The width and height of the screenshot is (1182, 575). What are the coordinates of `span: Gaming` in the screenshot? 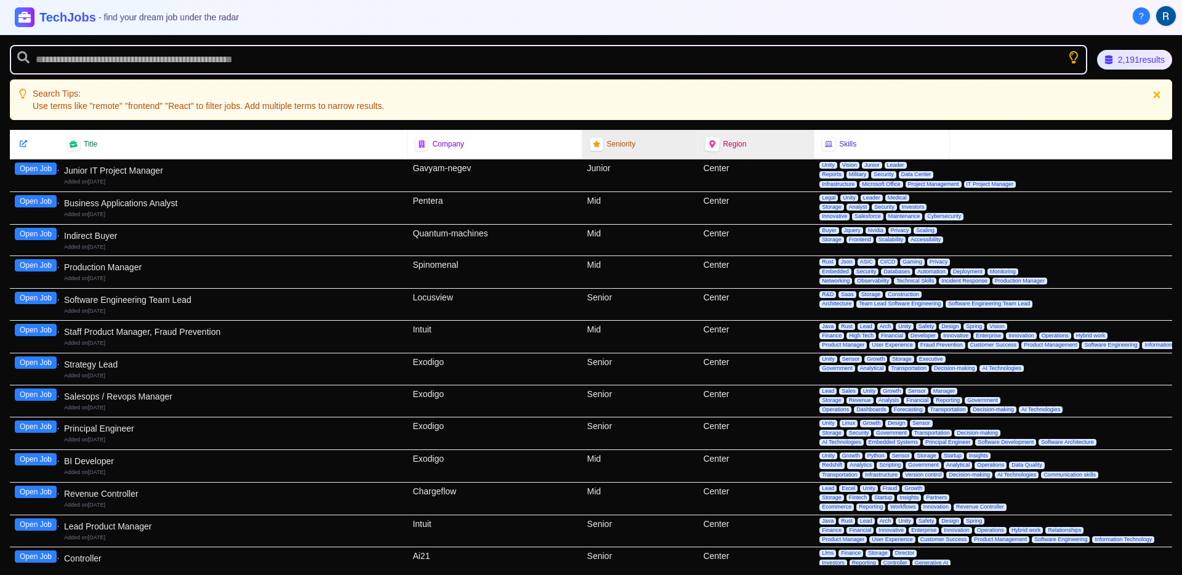 It's located at (913, 262).